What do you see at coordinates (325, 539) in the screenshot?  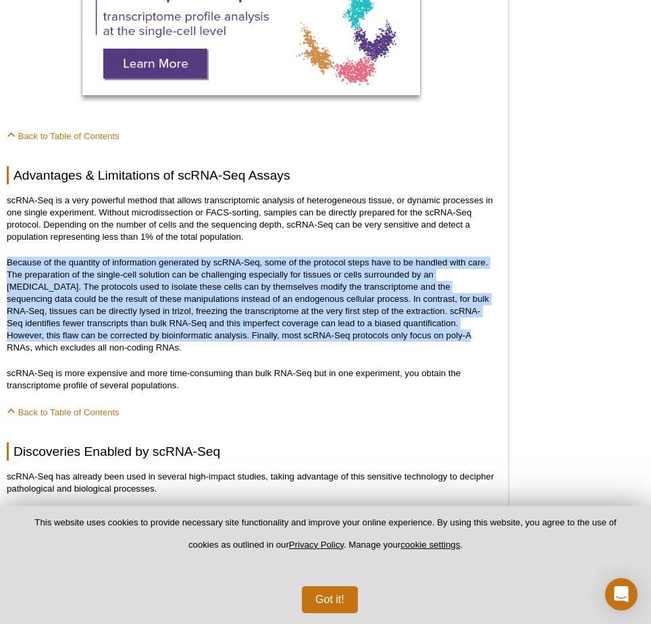 I see `p: This website uses cookies to provide necessary site functionality and improve your online experie...` at bounding box center [325, 539].